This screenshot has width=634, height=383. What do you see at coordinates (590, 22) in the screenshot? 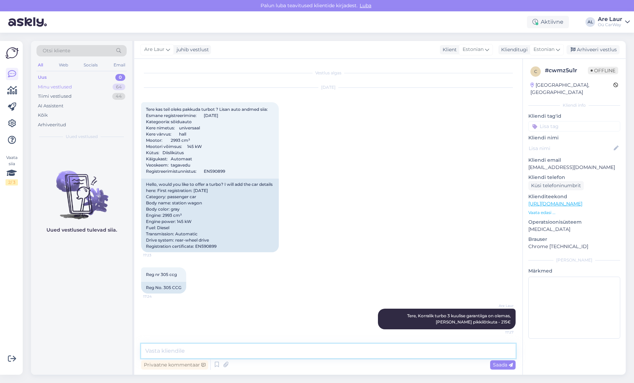
I see `div: AL` at bounding box center [590, 22].